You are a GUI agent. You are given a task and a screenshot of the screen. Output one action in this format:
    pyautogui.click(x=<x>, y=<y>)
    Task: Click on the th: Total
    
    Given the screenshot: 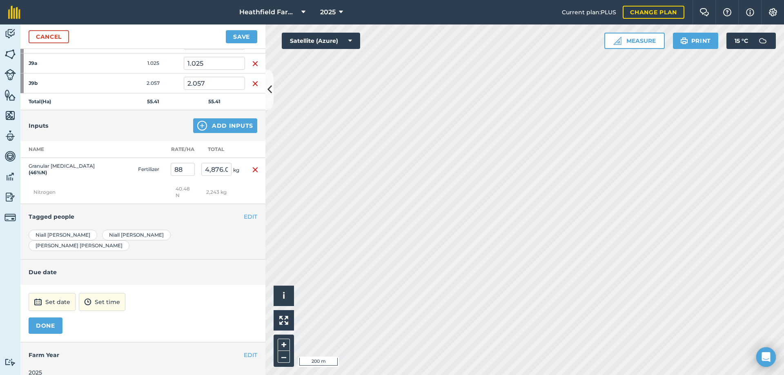 What is the action you would take?
    pyautogui.click(x=221, y=150)
    